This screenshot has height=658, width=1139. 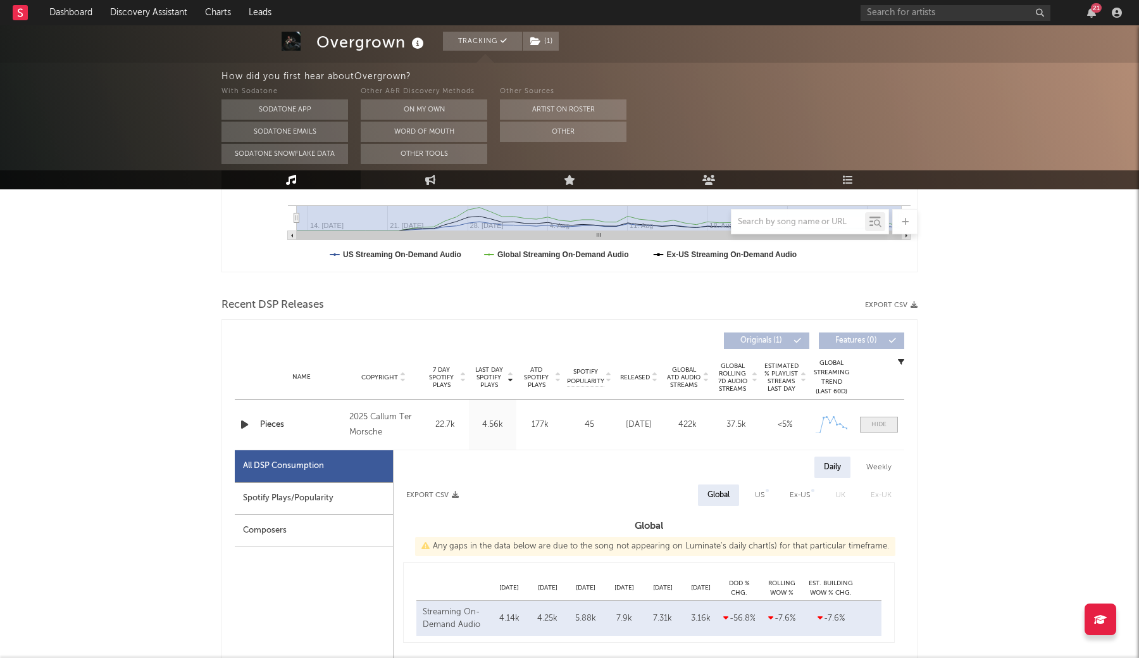 What do you see at coordinates (585, 377) in the screenshot?
I see `span: Spotify Popularity` at bounding box center [585, 377].